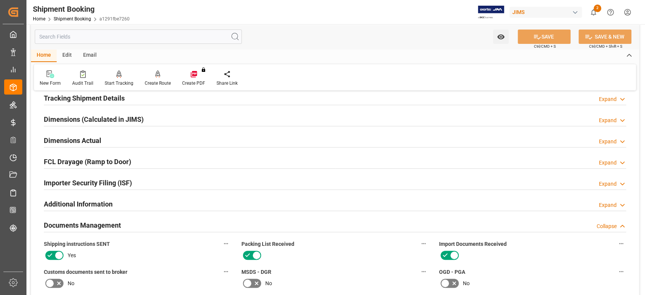 Image resolution: width=645 pixels, height=295 pixels. What do you see at coordinates (593, 12) in the screenshot?
I see `button: show 2 new notifications` at bounding box center [593, 12].